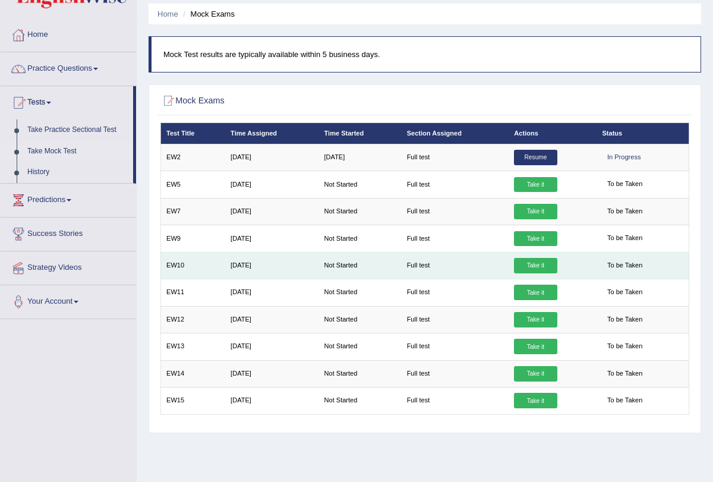 Image resolution: width=713 pixels, height=482 pixels. Describe the element at coordinates (192, 157) in the screenshot. I see `td: EW2` at that location.